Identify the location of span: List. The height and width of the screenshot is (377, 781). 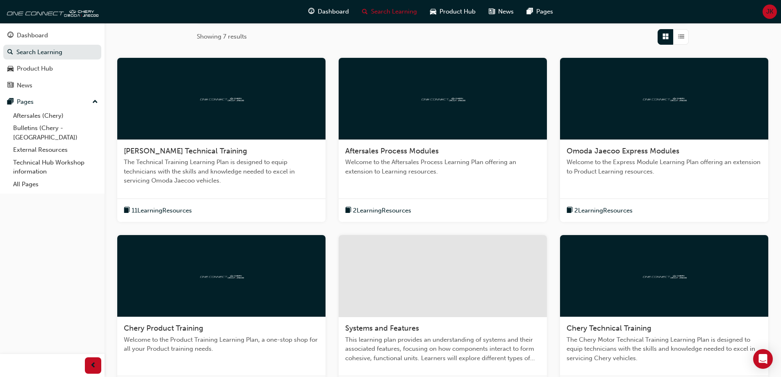
(681, 36).